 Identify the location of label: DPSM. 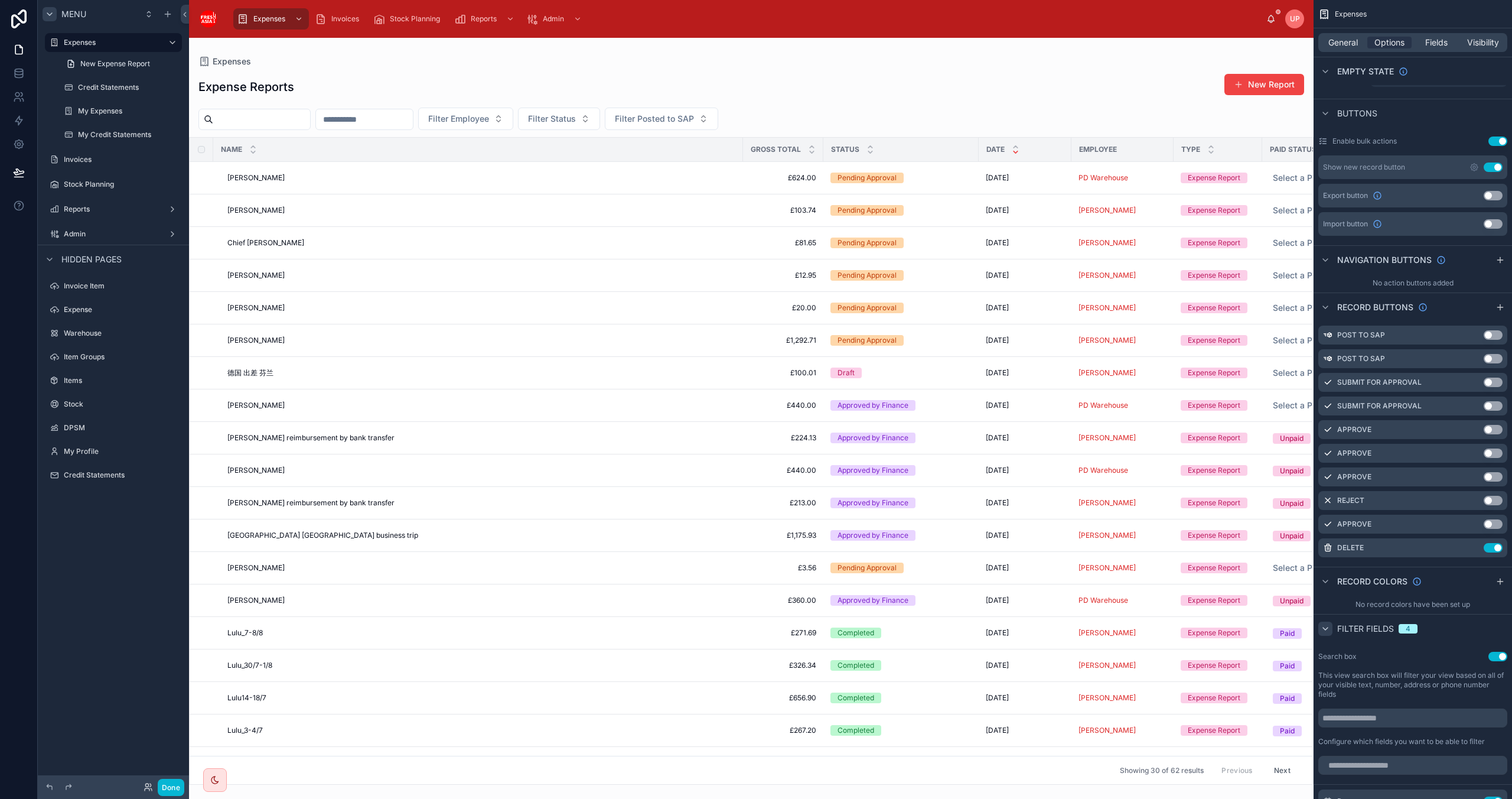
(122, 428).